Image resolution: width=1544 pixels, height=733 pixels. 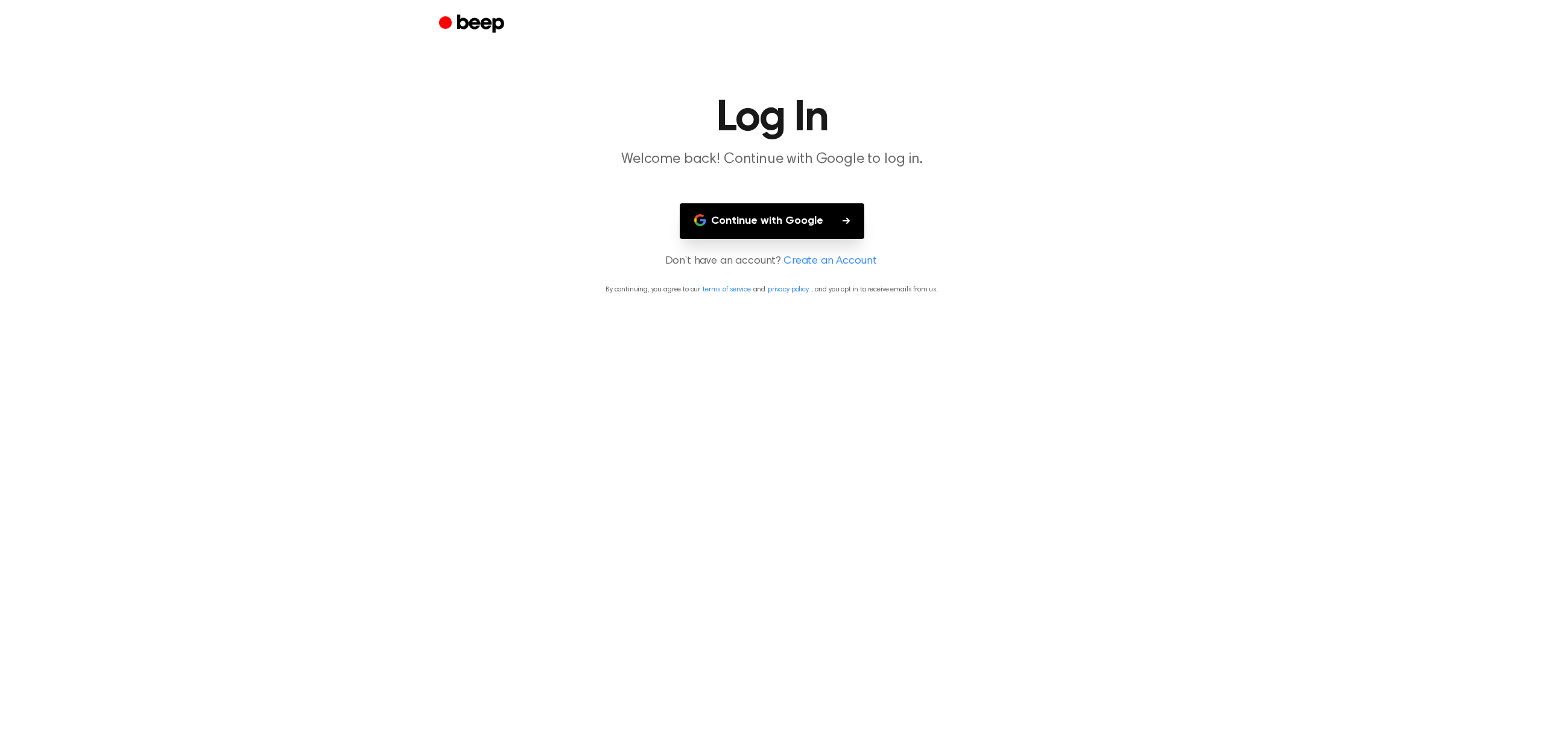 What do you see at coordinates (772, 221) in the screenshot?
I see `button: Continue with Google` at bounding box center [772, 221].